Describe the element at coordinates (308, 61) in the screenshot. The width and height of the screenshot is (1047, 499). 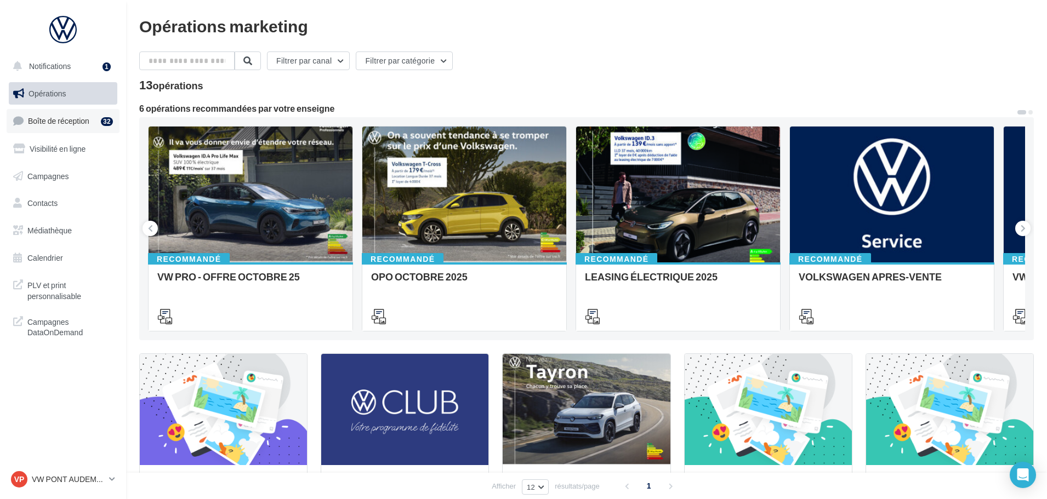
I see `button: Filtrer par canal` at that location.